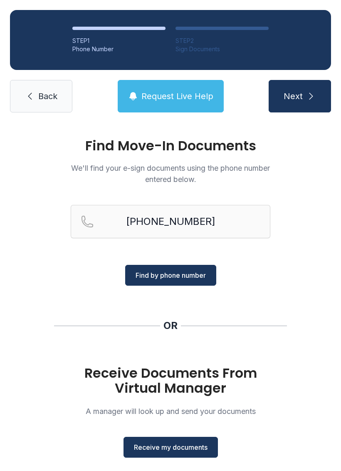 The width and height of the screenshot is (341, 471). What do you see at coordinates (171, 174) in the screenshot?
I see `p: We'll find your e-sign documents using the phone number entered below.` at bounding box center [171, 174].